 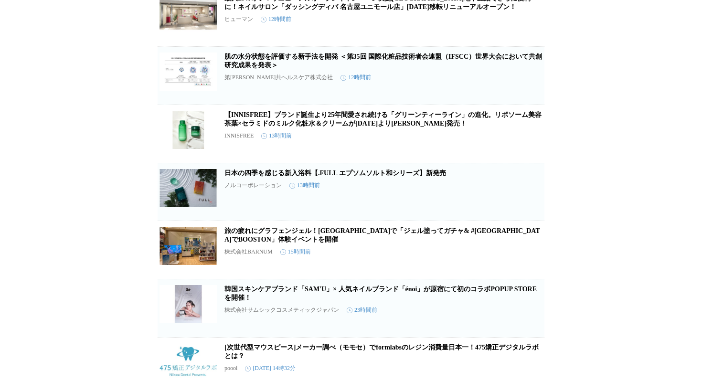 What do you see at coordinates (239, 136) in the screenshot?
I see `p: INNISFREE` at bounding box center [239, 136].